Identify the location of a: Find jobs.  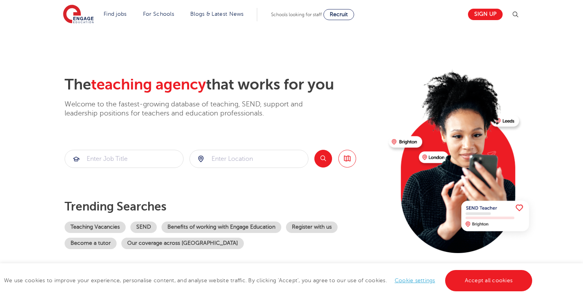
(115, 14).